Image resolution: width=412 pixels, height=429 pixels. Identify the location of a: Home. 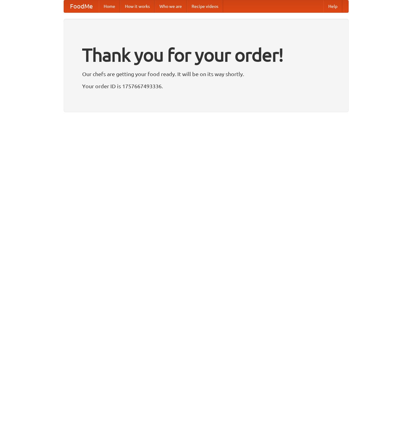
(109, 6).